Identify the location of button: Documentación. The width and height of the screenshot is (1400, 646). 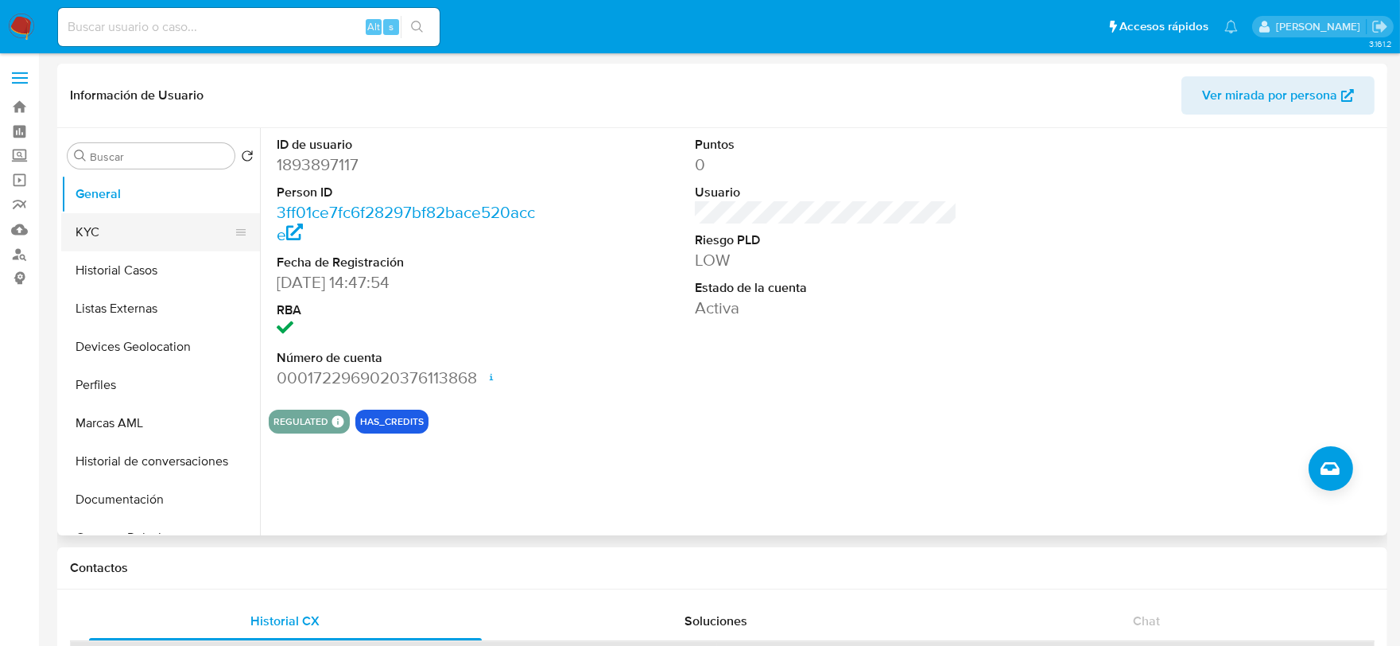
(161, 499).